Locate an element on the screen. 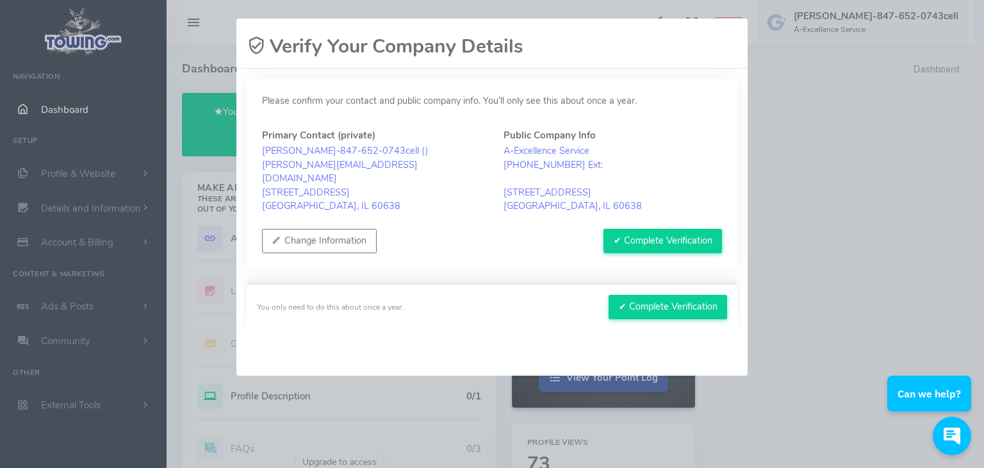 This screenshot has width=984, height=468. h2: Verify Your Company Details is located at coordinates (385, 46).